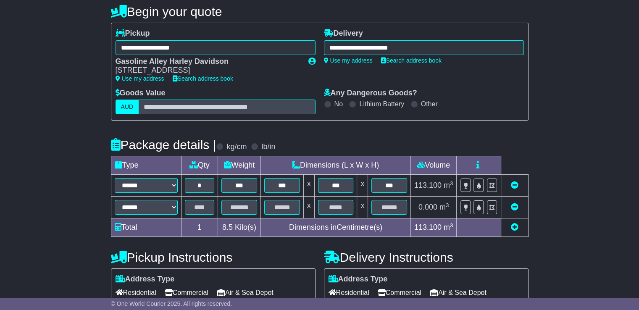  Describe the element at coordinates (343, 34) in the screenshot. I see `label: Delivery` at that location.